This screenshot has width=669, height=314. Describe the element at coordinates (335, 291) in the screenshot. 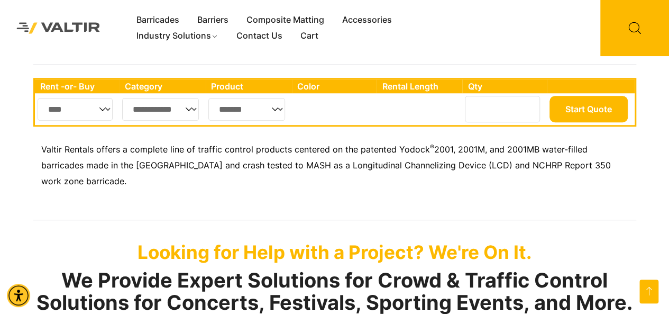

I see `h2: We Provide Expert Solutions for Crowd & Traffic Control Solutions for Concerts, Festivals, Sporti...` at that location.